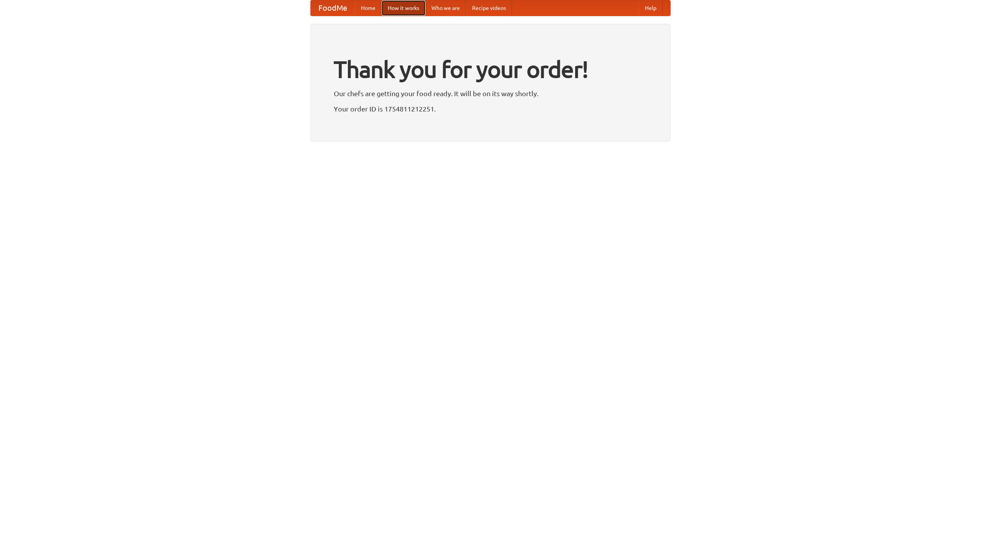 The width and height of the screenshot is (981, 542). What do you see at coordinates (490, 109) in the screenshot?
I see `p: Your order ID is 1754811212251.` at bounding box center [490, 109].